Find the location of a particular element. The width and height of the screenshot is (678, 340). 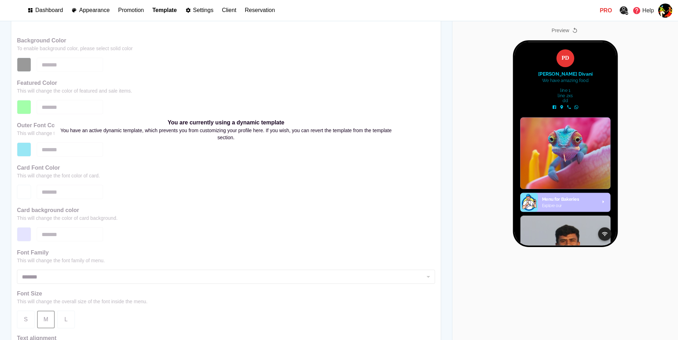

p: Appearance is located at coordinates (94, 10).